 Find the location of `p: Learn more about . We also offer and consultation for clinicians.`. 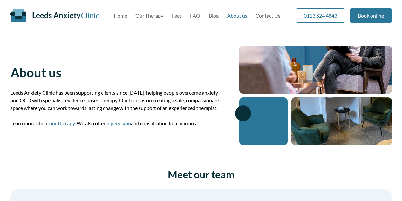

p: Learn more about . We also offer and consultation for clinicians. is located at coordinates (117, 123).